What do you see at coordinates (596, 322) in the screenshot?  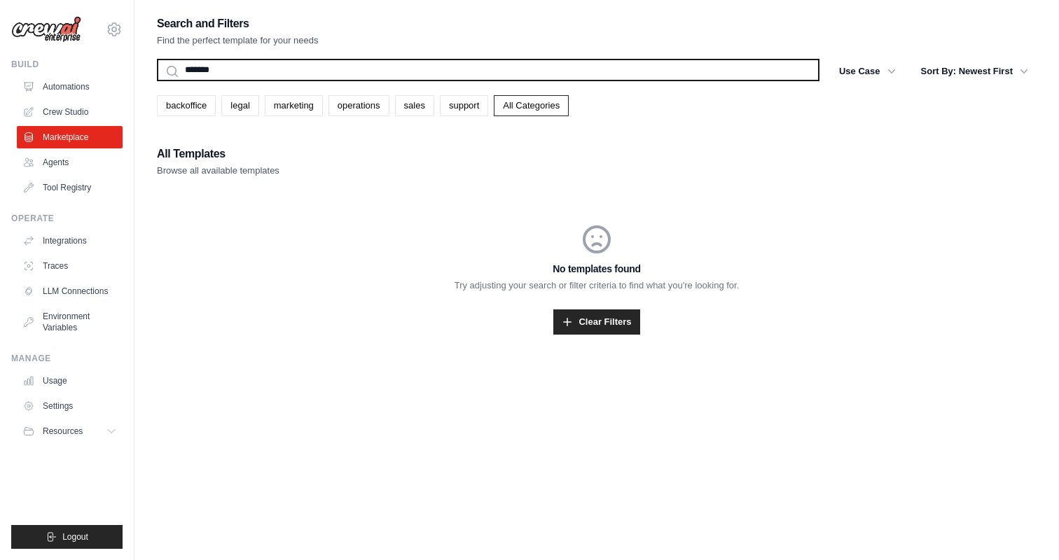 I see `a: Clear Filters` at bounding box center [596, 322].